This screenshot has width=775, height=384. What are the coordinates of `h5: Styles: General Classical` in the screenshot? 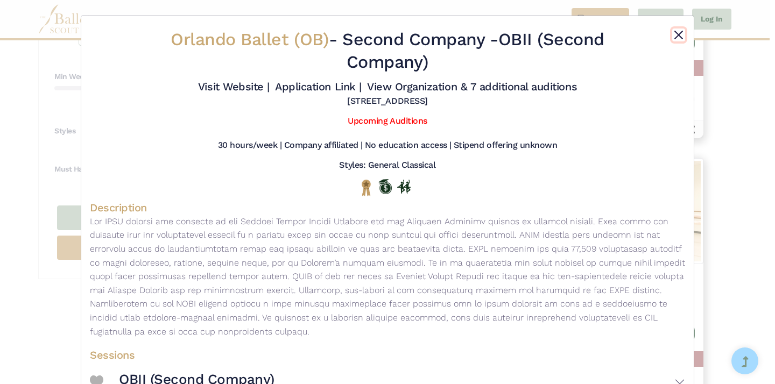 It's located at (387, 165).